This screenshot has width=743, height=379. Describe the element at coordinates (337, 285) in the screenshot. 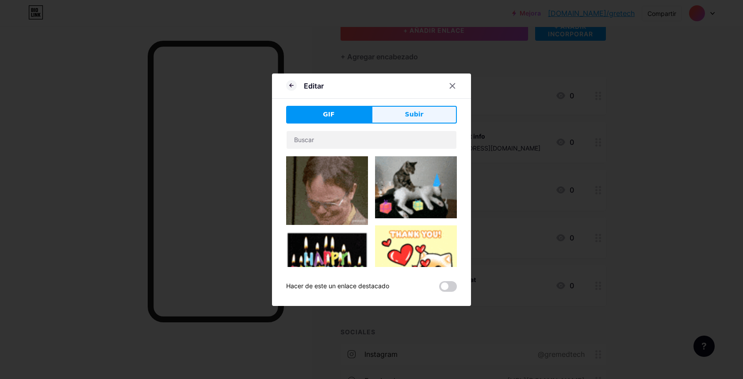

I see `font: Hacer de este un enlace destacado` at that location.